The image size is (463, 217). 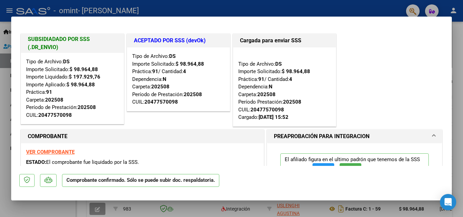 What do you see at coordinates (284, 41) in the screenshot?
I see `h1: Cargada para enviar SSS` at bounding box center [284, 41].